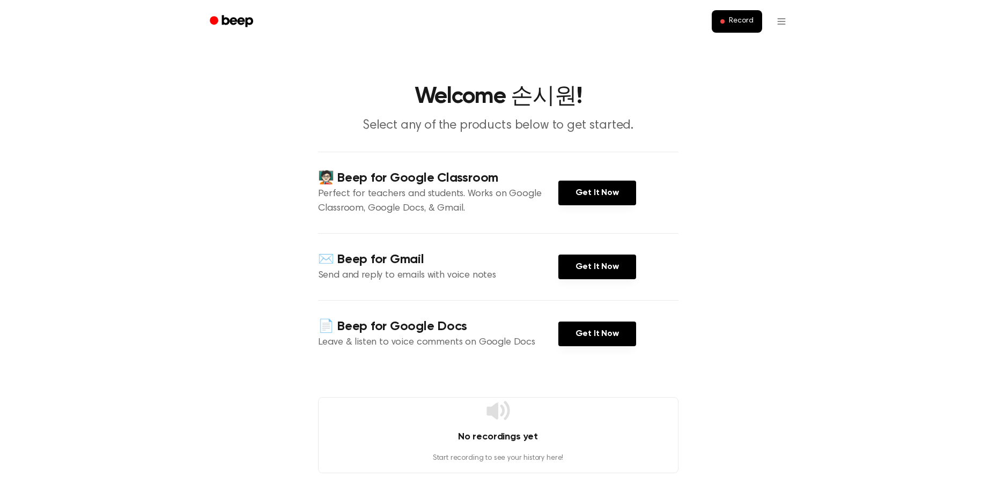 The width and height of the screenshot is (996, 485). I want to click on p: Start recording to see your history here!, so click(498, 459).